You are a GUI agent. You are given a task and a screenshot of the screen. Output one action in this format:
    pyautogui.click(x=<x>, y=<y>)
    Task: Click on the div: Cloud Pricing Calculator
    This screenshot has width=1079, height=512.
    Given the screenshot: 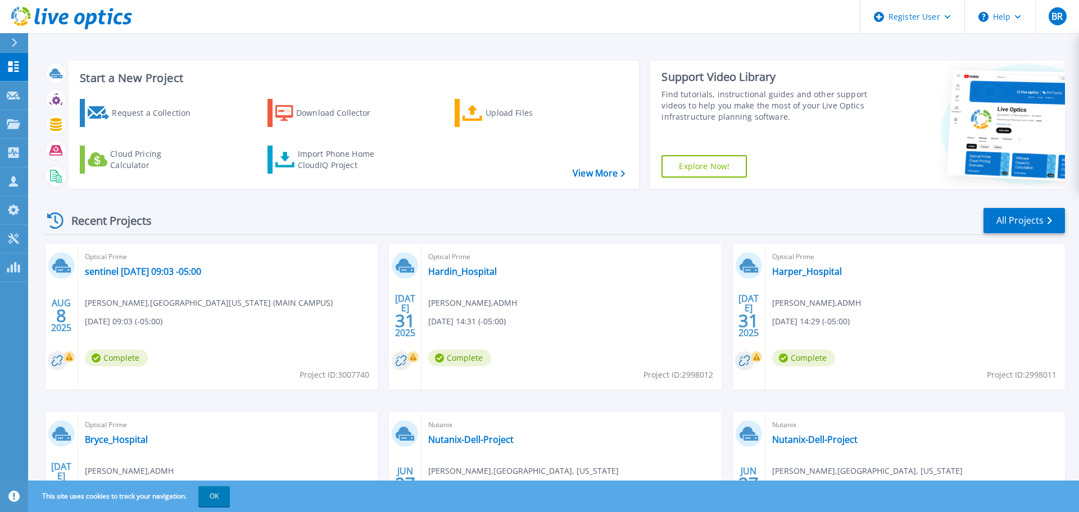 What is the action you would take?
    pyautogui.click(x=155, y=160)
    